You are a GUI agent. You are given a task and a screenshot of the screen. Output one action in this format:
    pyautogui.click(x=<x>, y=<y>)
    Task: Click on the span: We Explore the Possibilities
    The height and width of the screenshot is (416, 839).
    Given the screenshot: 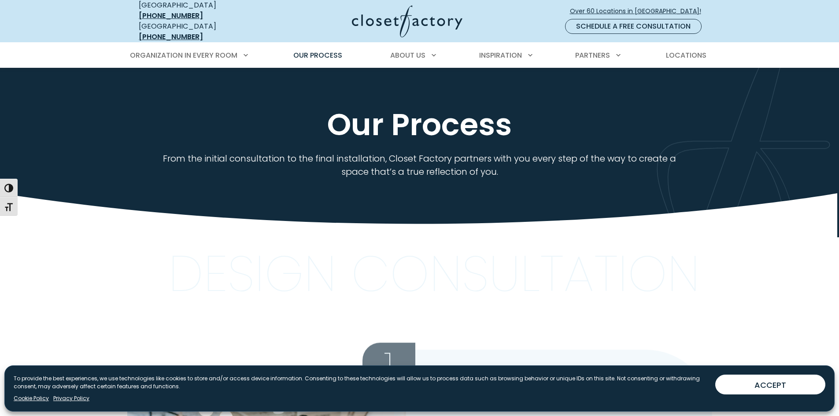 What is the action you would take?
    pyautogui.click(x=508, y=404)
    